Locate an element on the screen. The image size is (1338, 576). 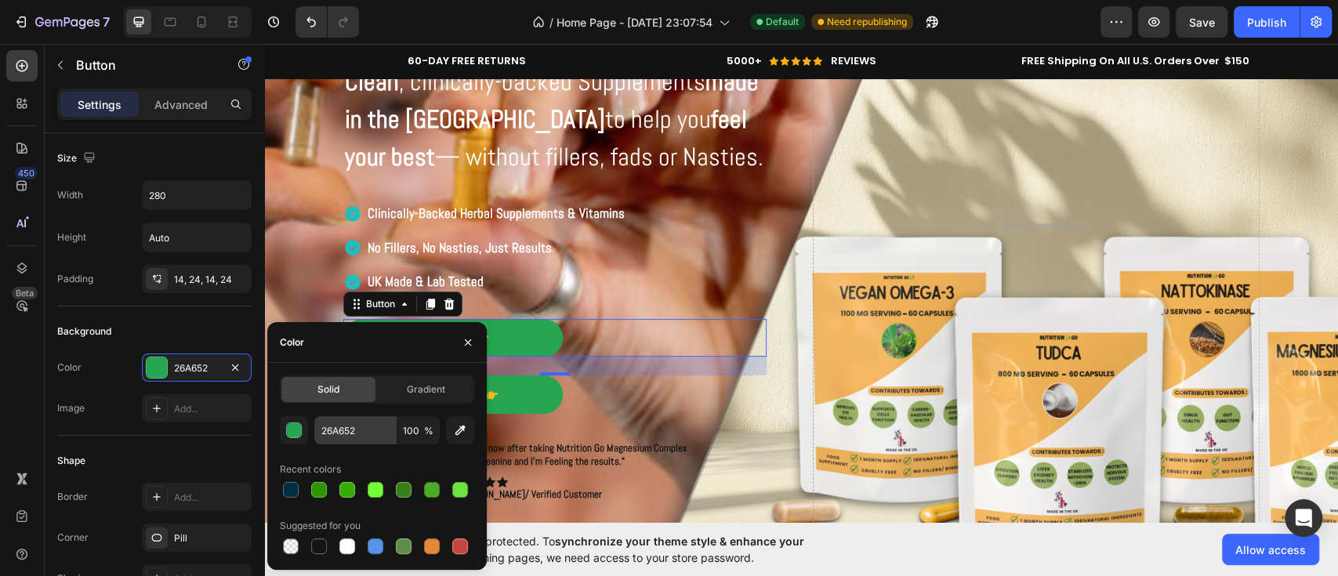
span: synchronize your theme style & enhance your experience is located at coordinates (584, 549).